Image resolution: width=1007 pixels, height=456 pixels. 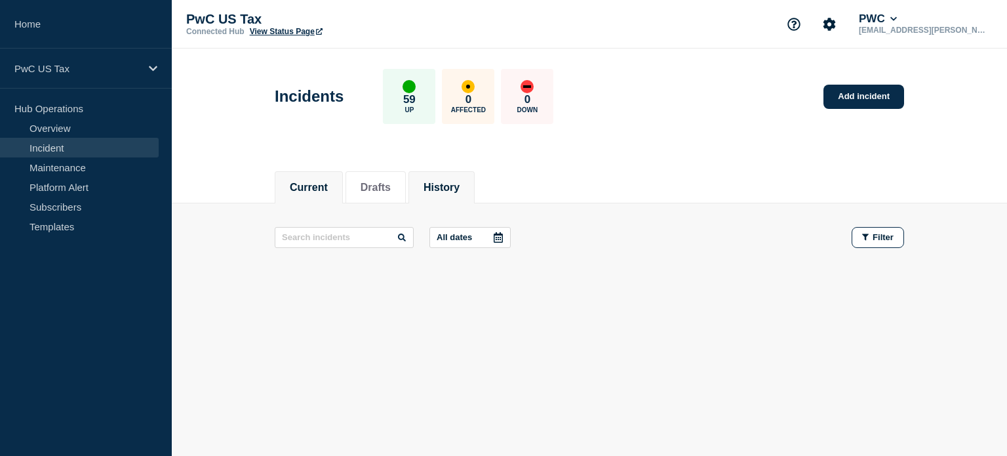 I want to click on button: History, so click(x=441, y=187).